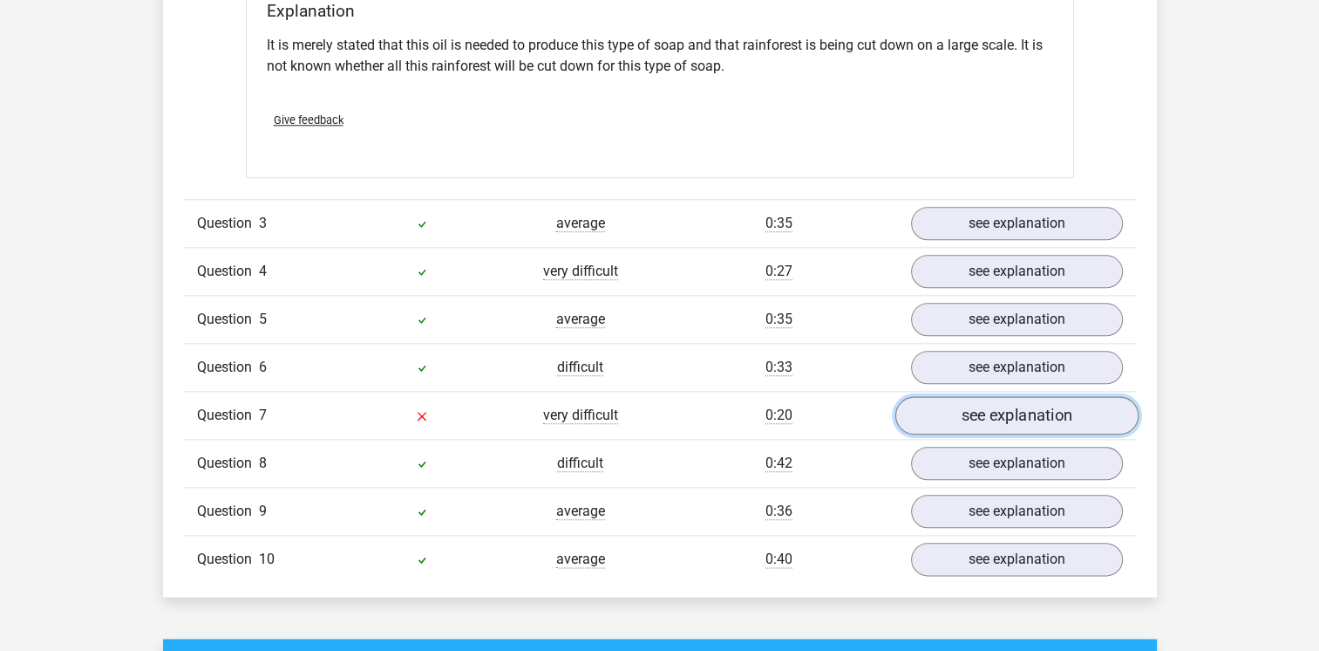  What do you see at coordinates (779, 559) in the screenshot?
I see `span: 0:40` at bounding box center [779, 559].